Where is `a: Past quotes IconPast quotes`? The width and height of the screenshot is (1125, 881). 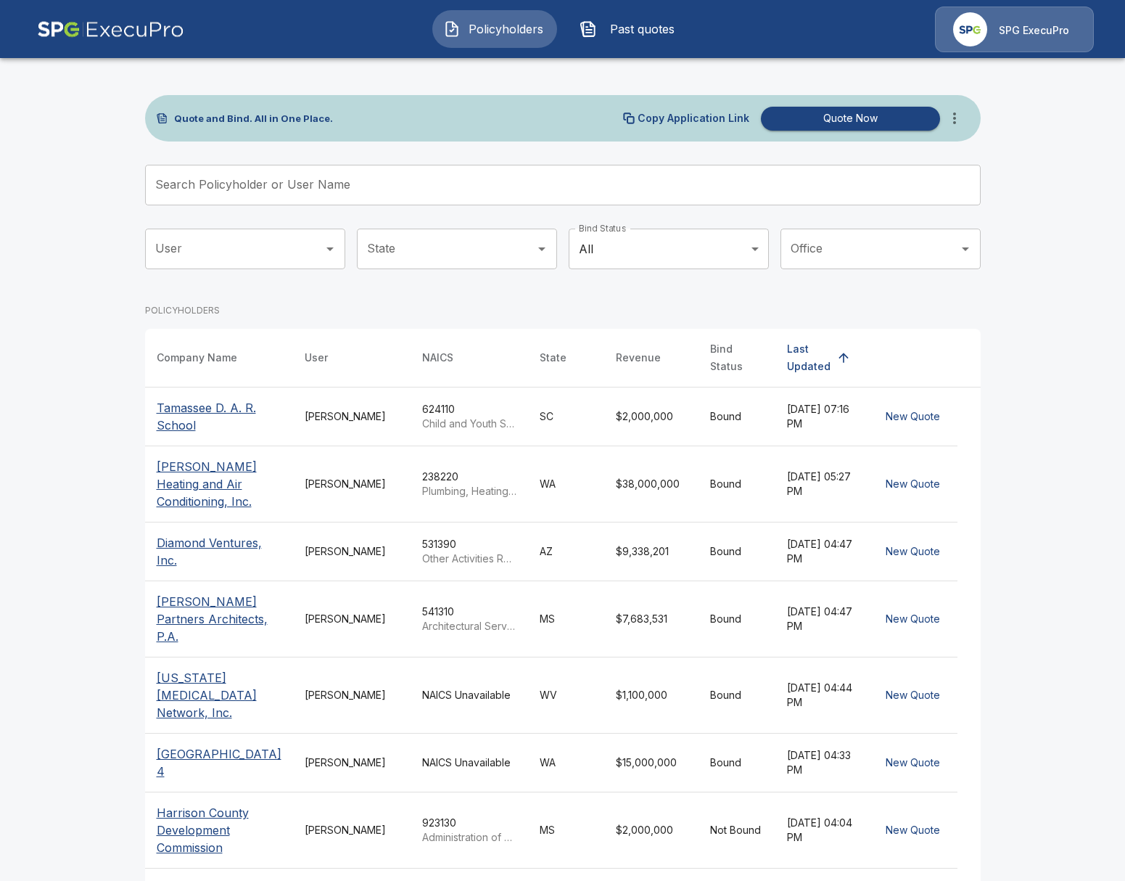
a: Past quotes IconPast quotes is located at coordinates (631, 29).